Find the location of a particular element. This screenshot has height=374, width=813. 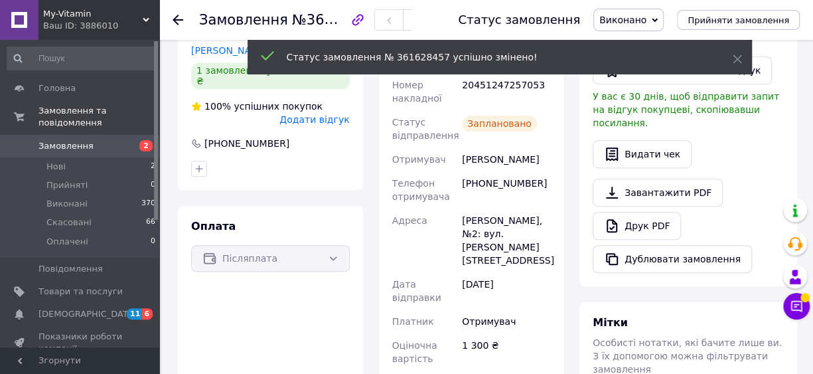

span: Оціночна вартість is located at coordinates (415, 352).